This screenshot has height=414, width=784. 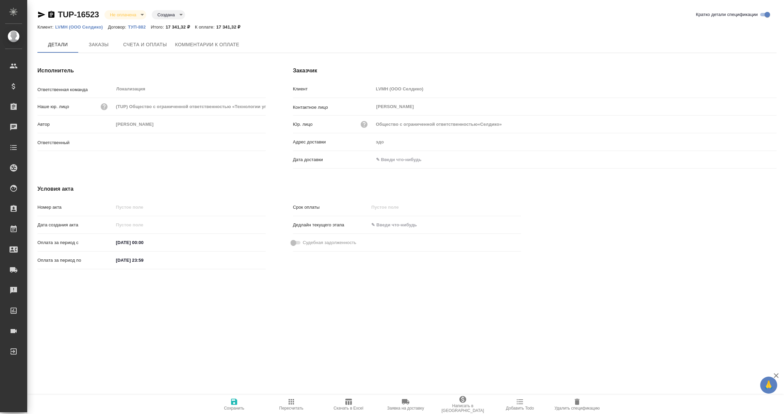 What do you see at coordinates (58, 45) in the screenshot?
I see `span: Детали` at bounding box center [58, 45].